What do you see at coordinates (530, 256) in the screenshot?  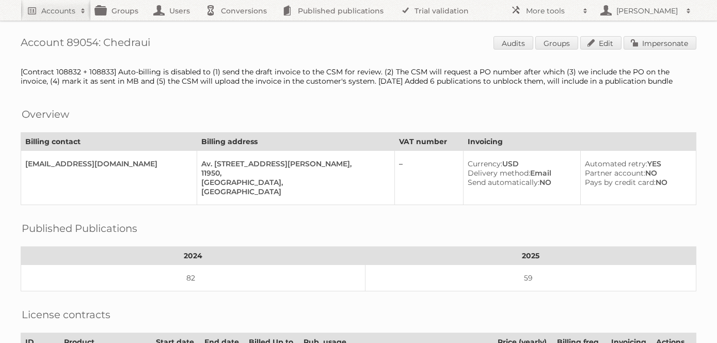 I see `th: 2025` at bounding box center [530, 256].